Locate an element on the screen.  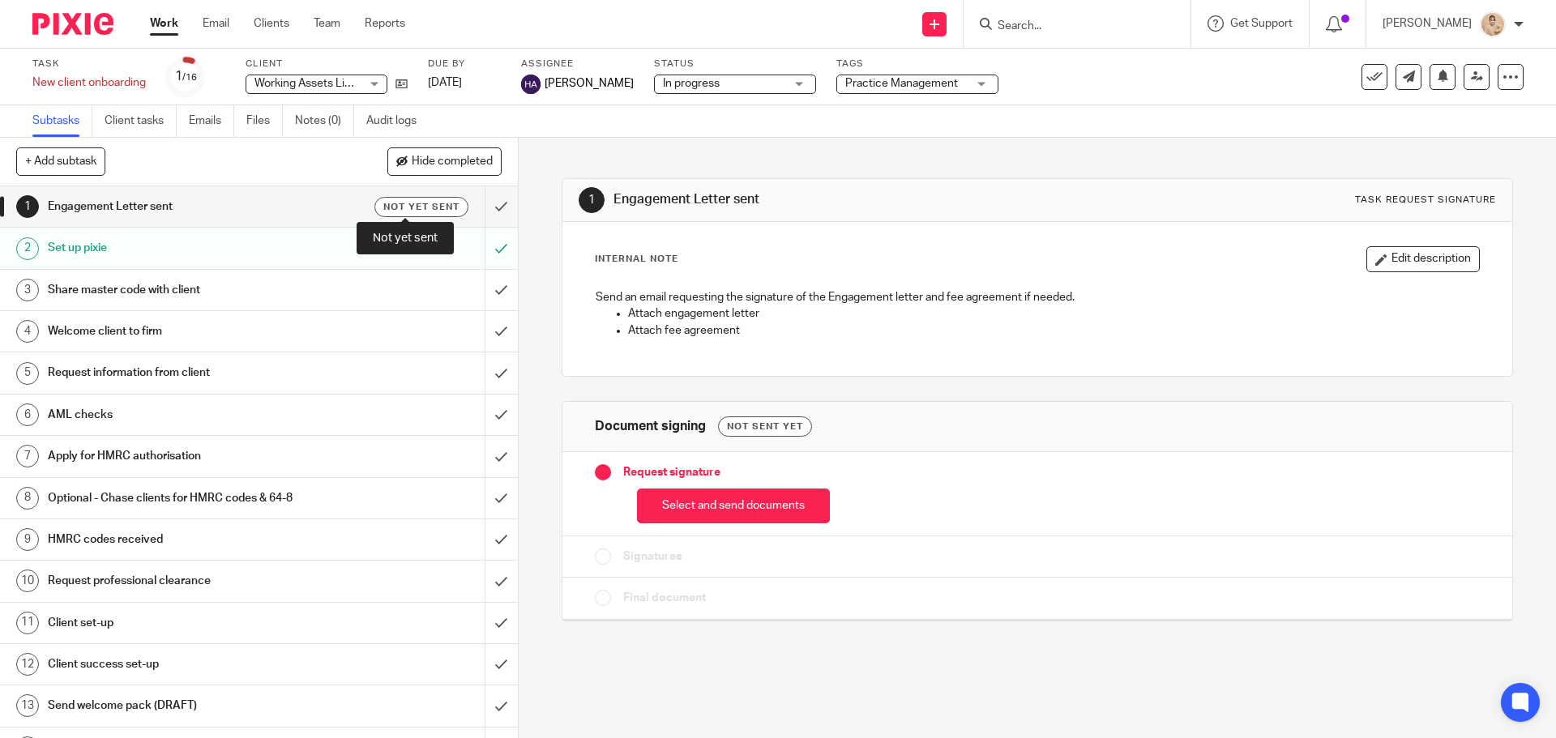
div: 3 is located at coordinates (28, 290).